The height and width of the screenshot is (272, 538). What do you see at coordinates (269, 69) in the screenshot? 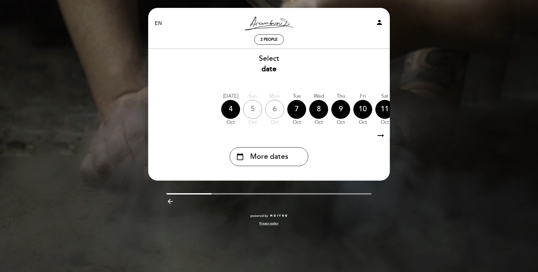
I see `b: date` at bounding box center [269, 69].